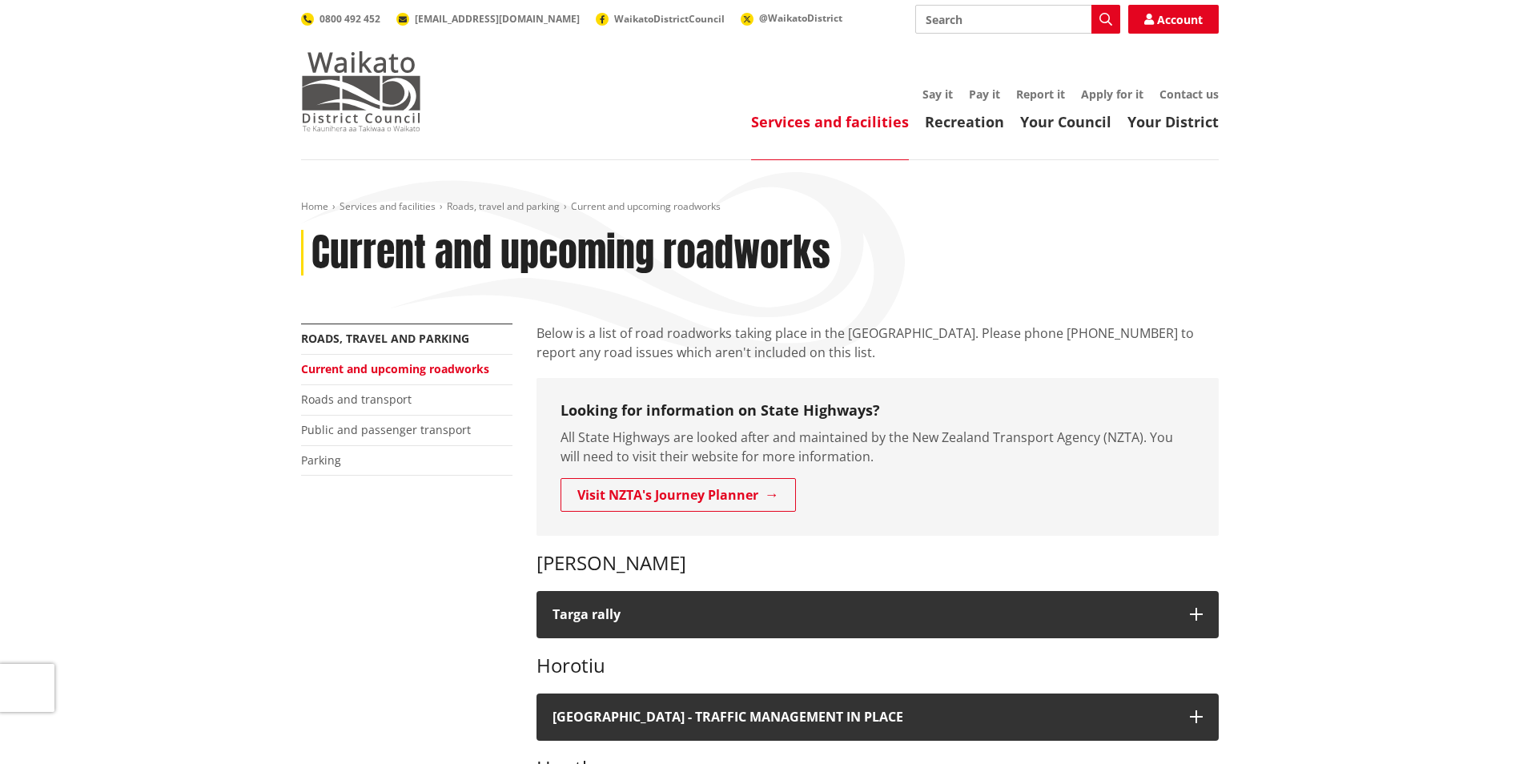 Image resolution: width=1519 pixels, height=764 pixels. What do you see at coordinates (984, 94) in the screenshot?
I see `a: Pay it` at bounding box center [984, 94].